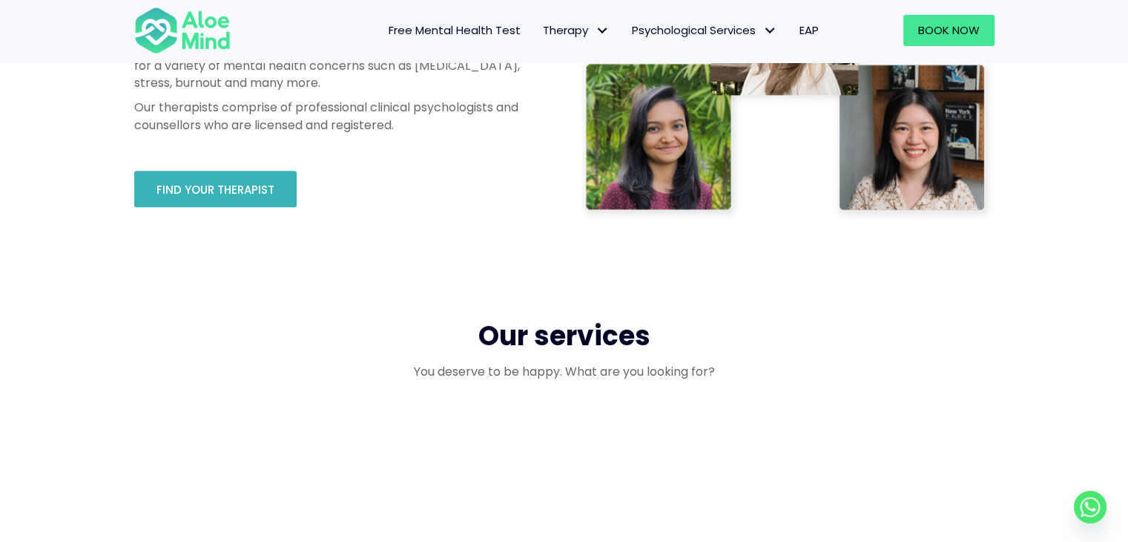 This screenshot has width=1128, height=542. Describe the element at coordinates (540, 30) in the screenshot. I see `nav: Menu` at that location.